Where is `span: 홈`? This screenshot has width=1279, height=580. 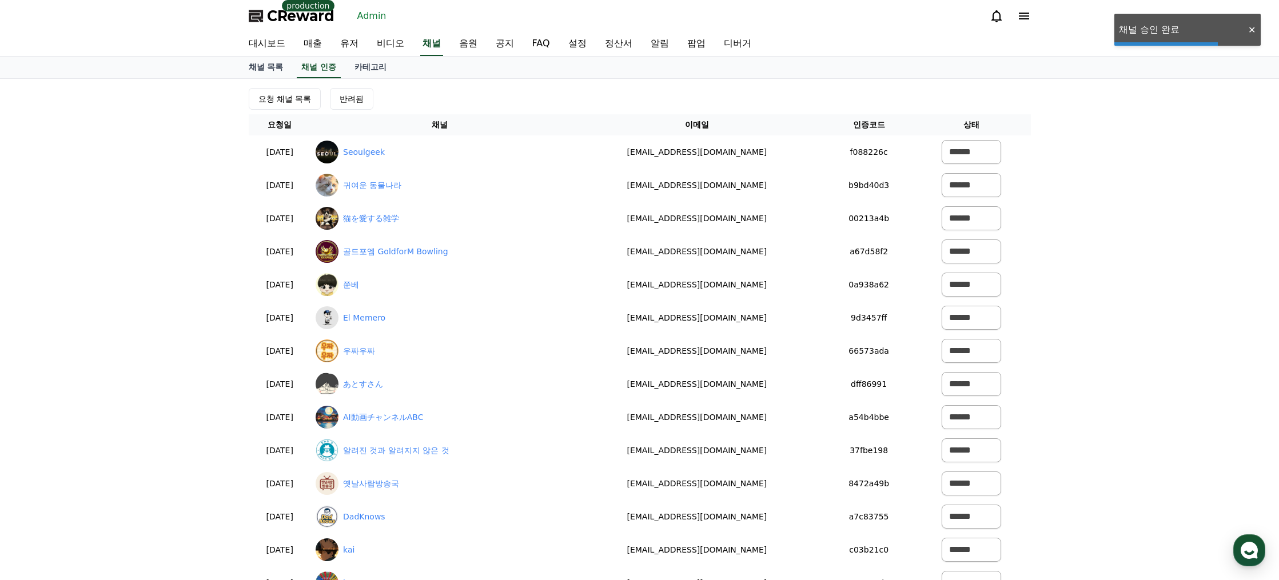
span: 홈 is located at coordinates (39, 384).